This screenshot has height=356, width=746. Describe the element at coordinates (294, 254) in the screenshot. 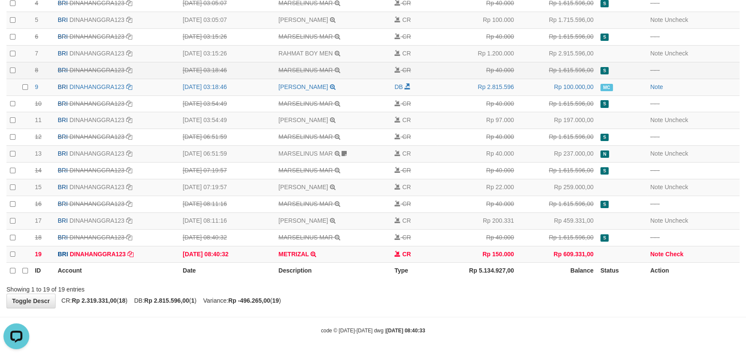

I see `a: METRIZAL` at that location.